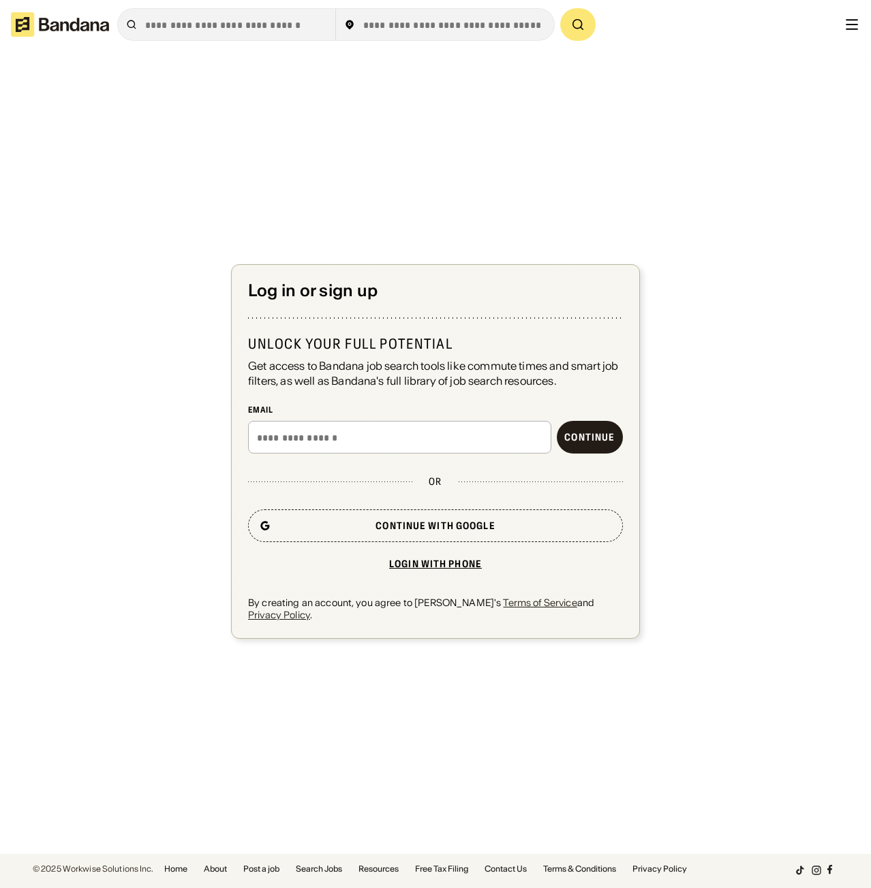 This screenshot has width=871, height=888. What do you see at coordinates (441, 869) in the screenshot?
I see `a: Free Tax Filing` at bounding box center [441, 869].